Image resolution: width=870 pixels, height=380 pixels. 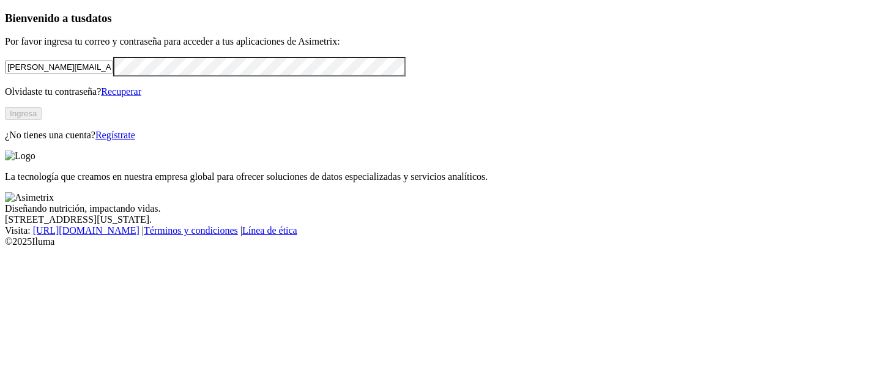 What do you see at coordinates (23, 113) in the screenshot?
I see `button: Ingresa` at bounding box center [23, 113].